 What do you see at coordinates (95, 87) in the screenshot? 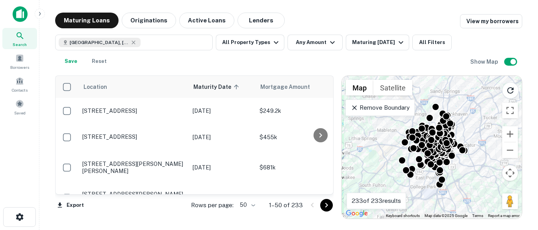
I see `span: Location` at bounding box center [95, 87].